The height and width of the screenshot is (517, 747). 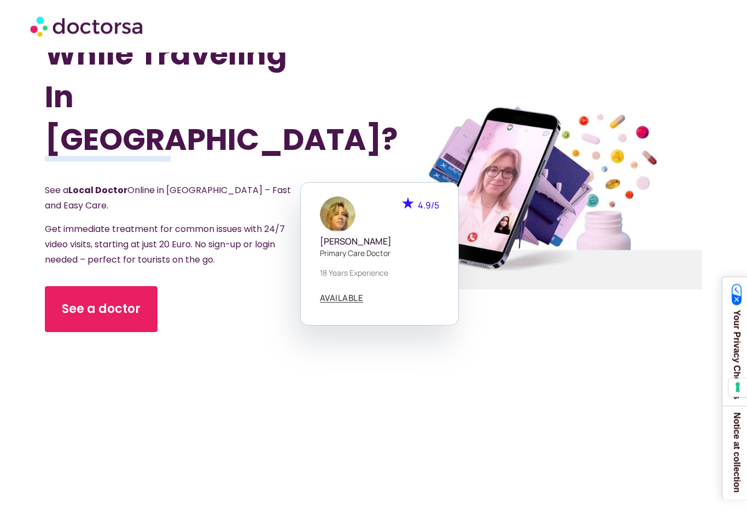 What do you see at coordinates (380, 273) in the screenshot?
I see `p: 18 years experience` at bounding box center [380, 273].